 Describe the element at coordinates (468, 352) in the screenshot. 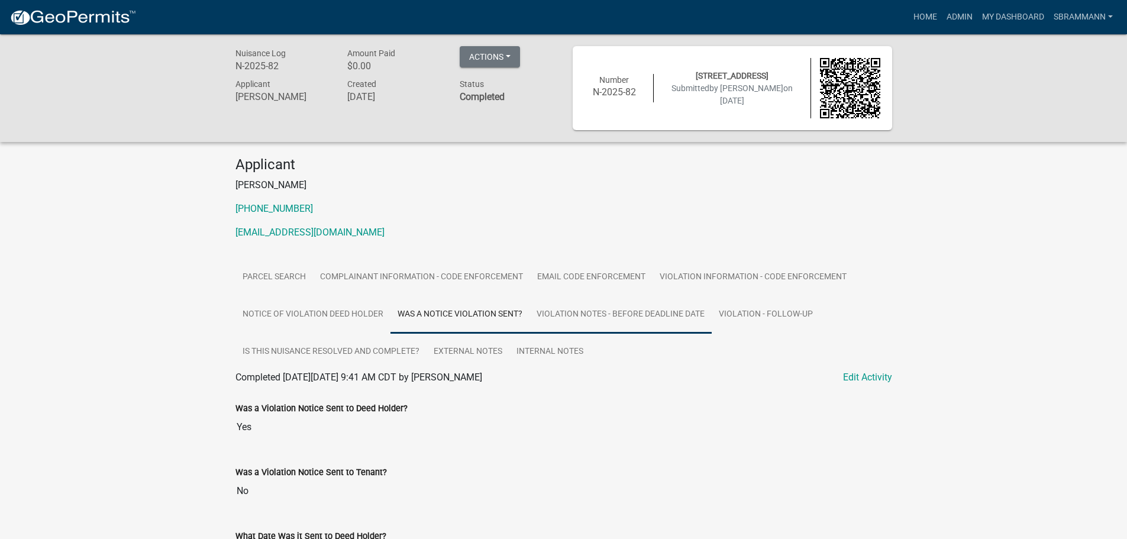

I see `a: External Notes` at that location.